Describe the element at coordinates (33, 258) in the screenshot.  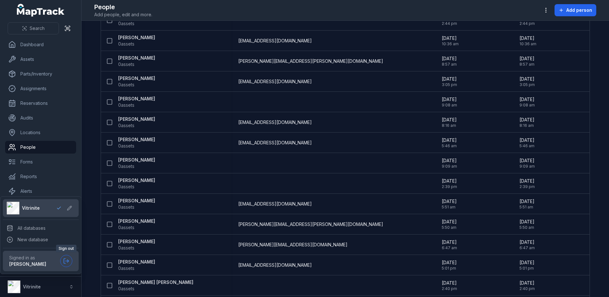
I see `span: Signed in as` at that location.